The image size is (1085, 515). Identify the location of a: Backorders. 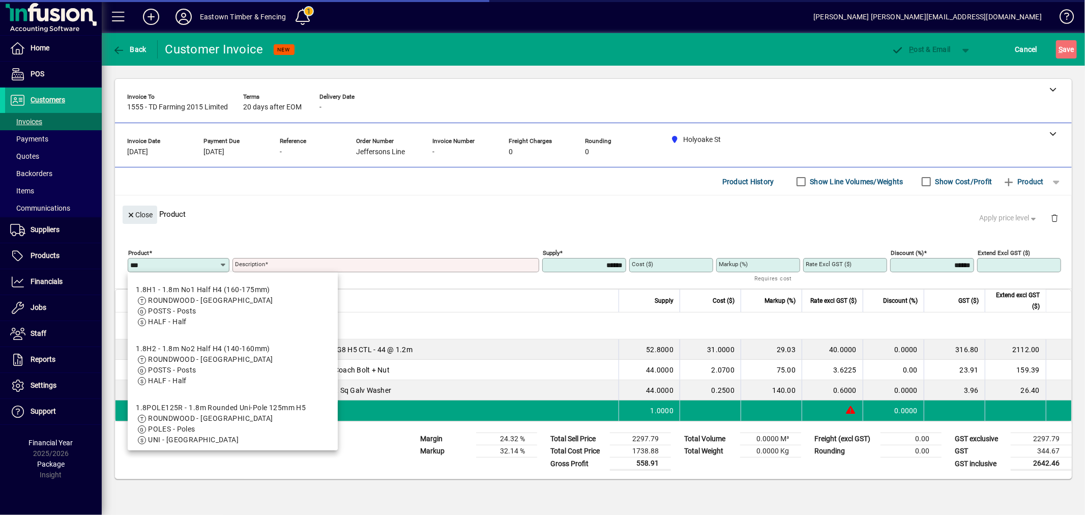
(53, 173).